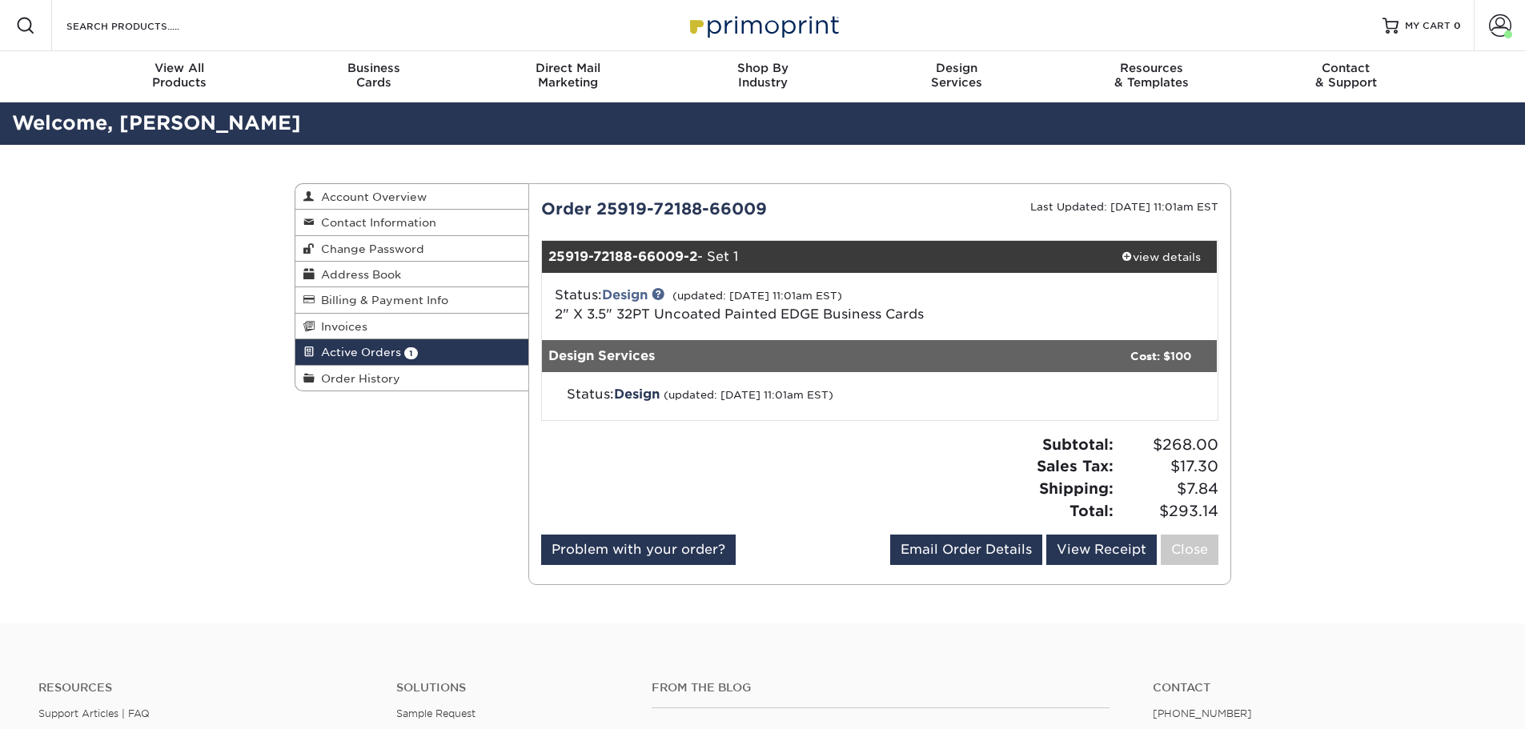  I want to click on a: Problem with your order?, so click(638, 550).